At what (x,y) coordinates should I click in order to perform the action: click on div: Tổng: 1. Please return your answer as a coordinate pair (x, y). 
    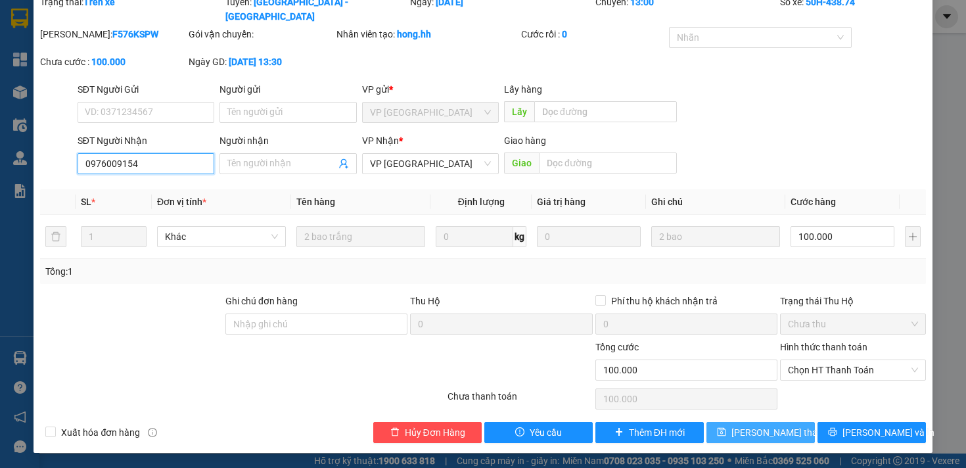
    Looking at the image, I should click on (209, 271).